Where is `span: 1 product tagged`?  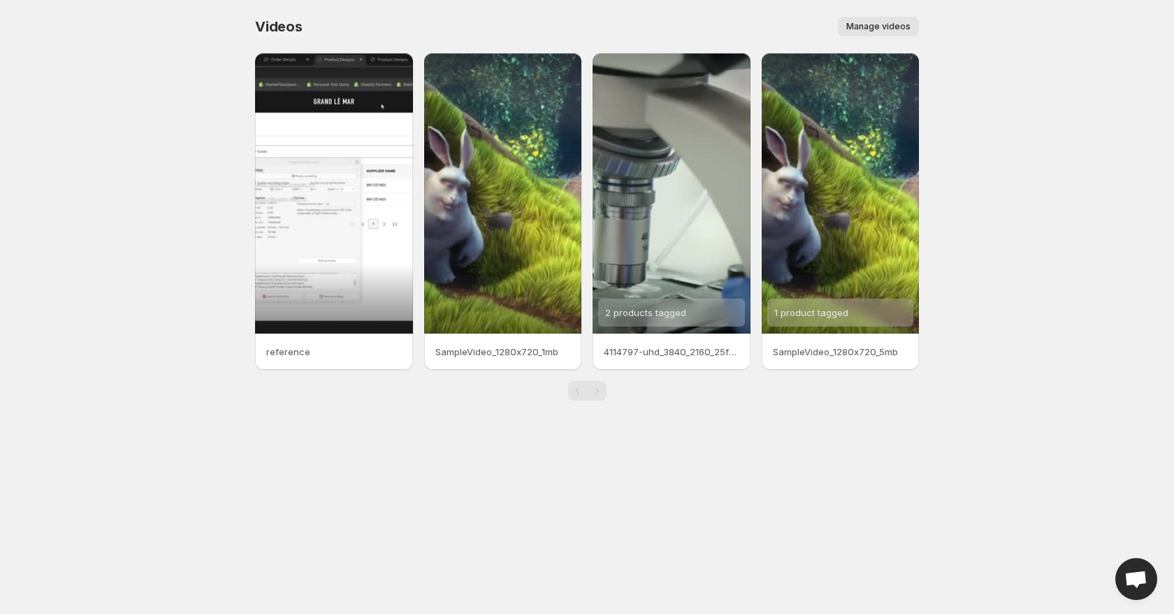
span: 1 product tagged is located at coordinates (812, 312).